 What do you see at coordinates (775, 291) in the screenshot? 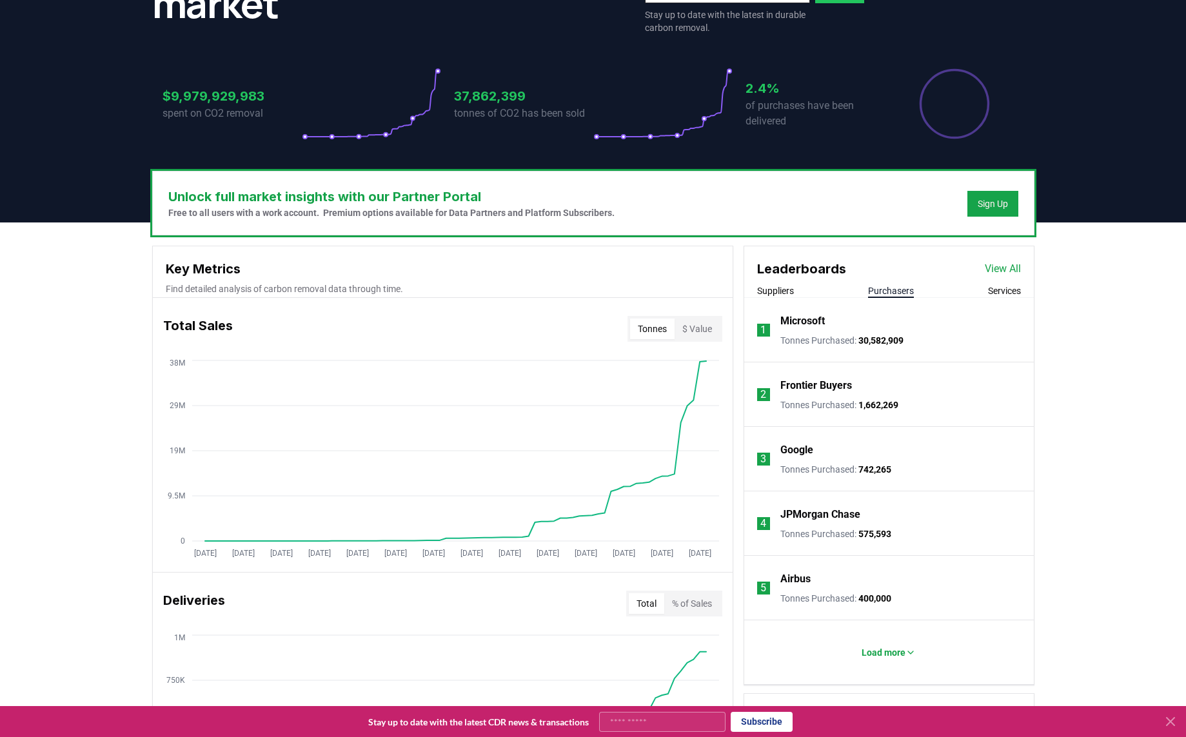
I see `button: Suppliers` at bounding box center [775, 291].